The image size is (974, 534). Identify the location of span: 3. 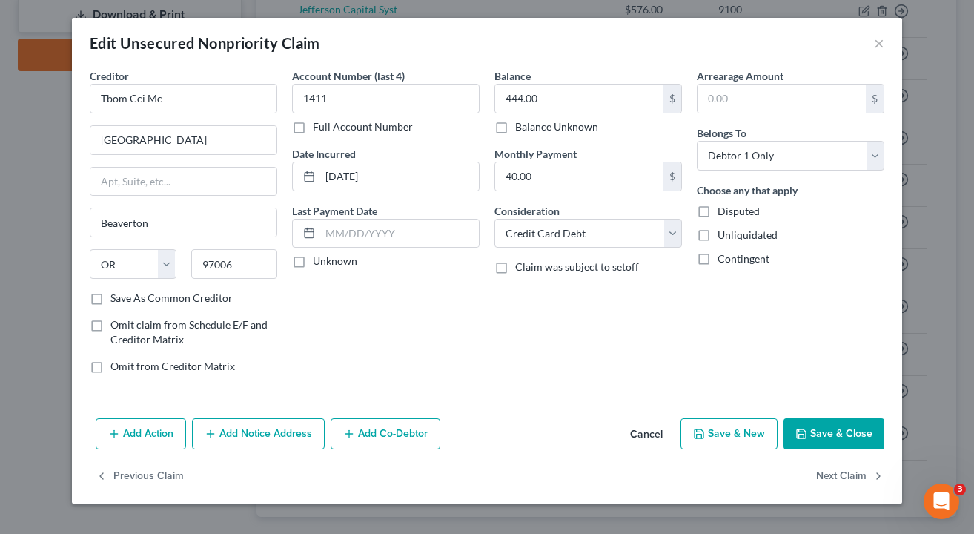
(960, 489).